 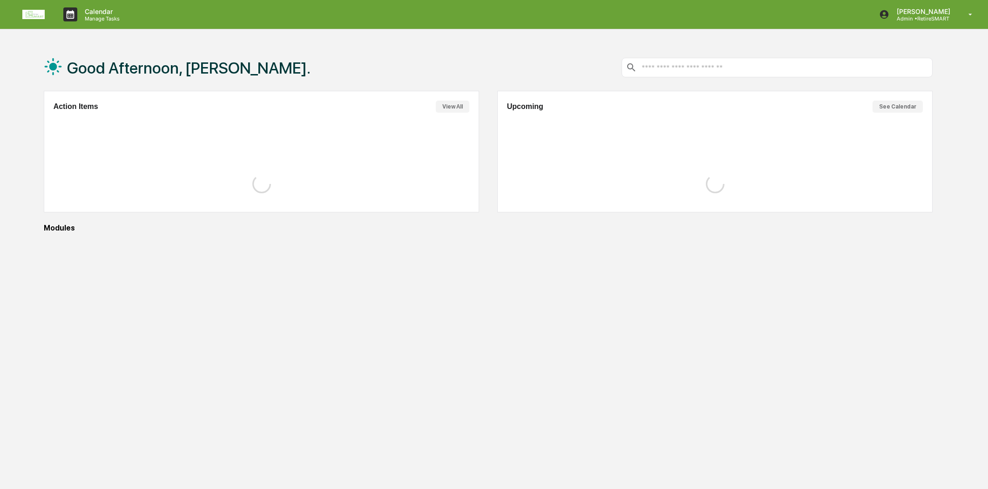 I want to click on a: See Calendar, so click(x=898, y=107).